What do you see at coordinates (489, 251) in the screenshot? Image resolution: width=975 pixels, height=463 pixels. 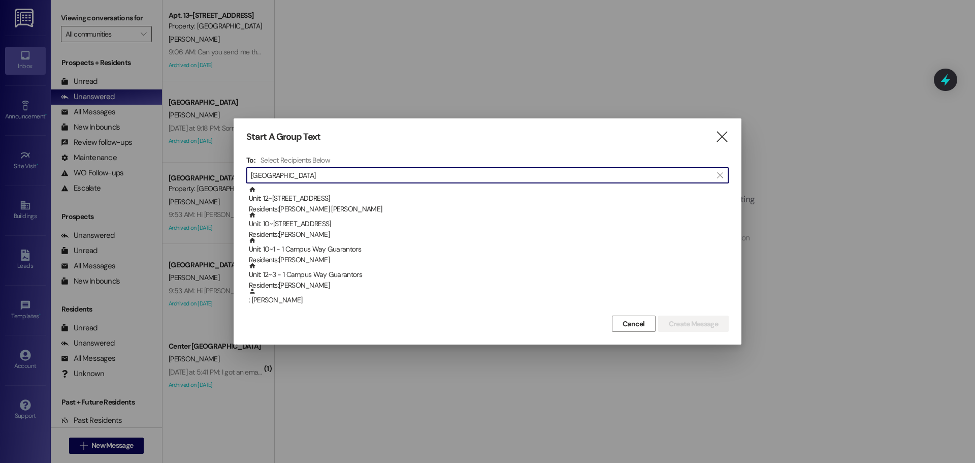 I see `div: Unit: 10~1 - 1 Campus Way Guarantors` at bounding box center [489, 251].